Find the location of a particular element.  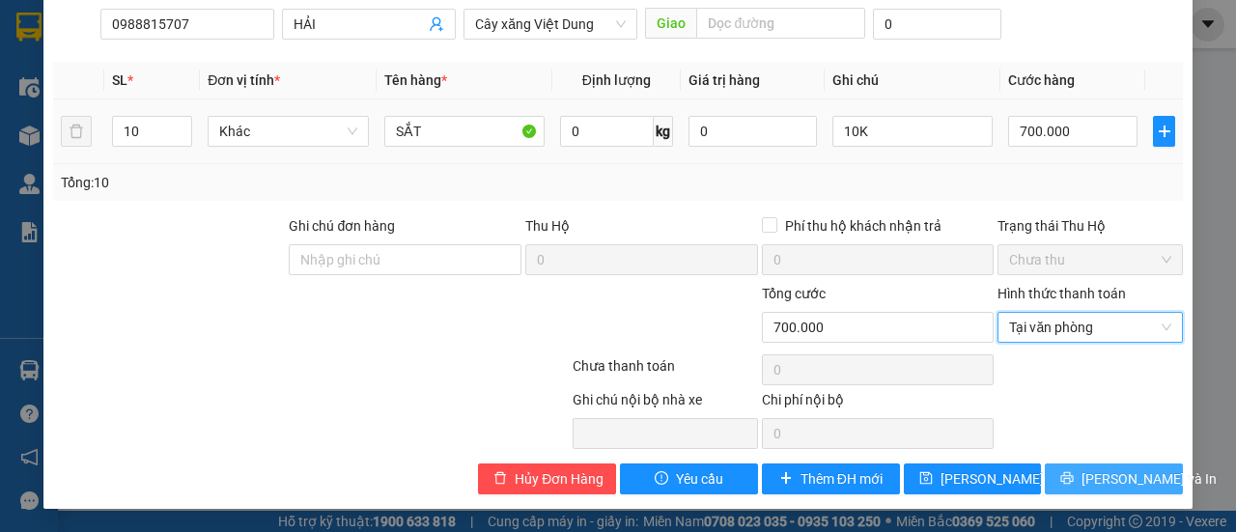

button: deleteHủy Đơn Hàng is located at coordinates (547, 479).